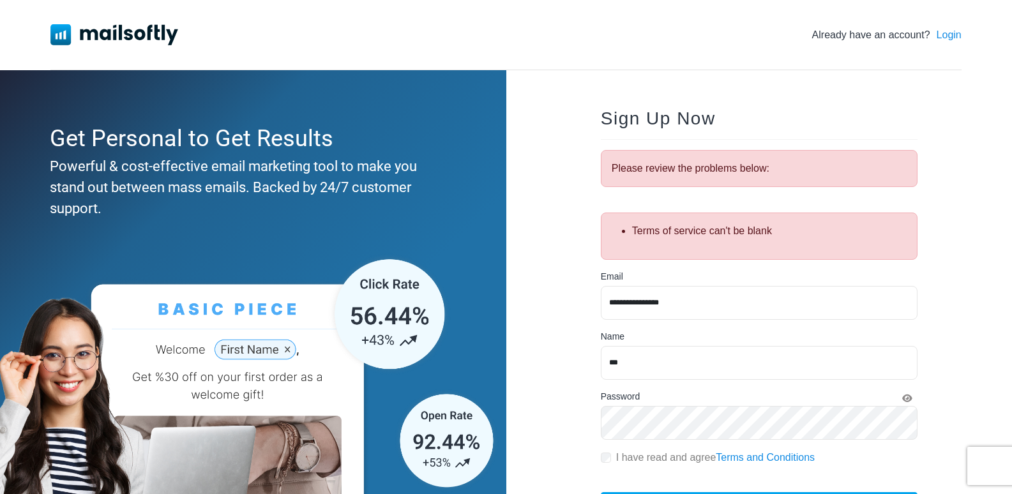 This screenshot has width=1012, height=494. I want to click on div: Get Personal to Get Results, so click(250, 139).